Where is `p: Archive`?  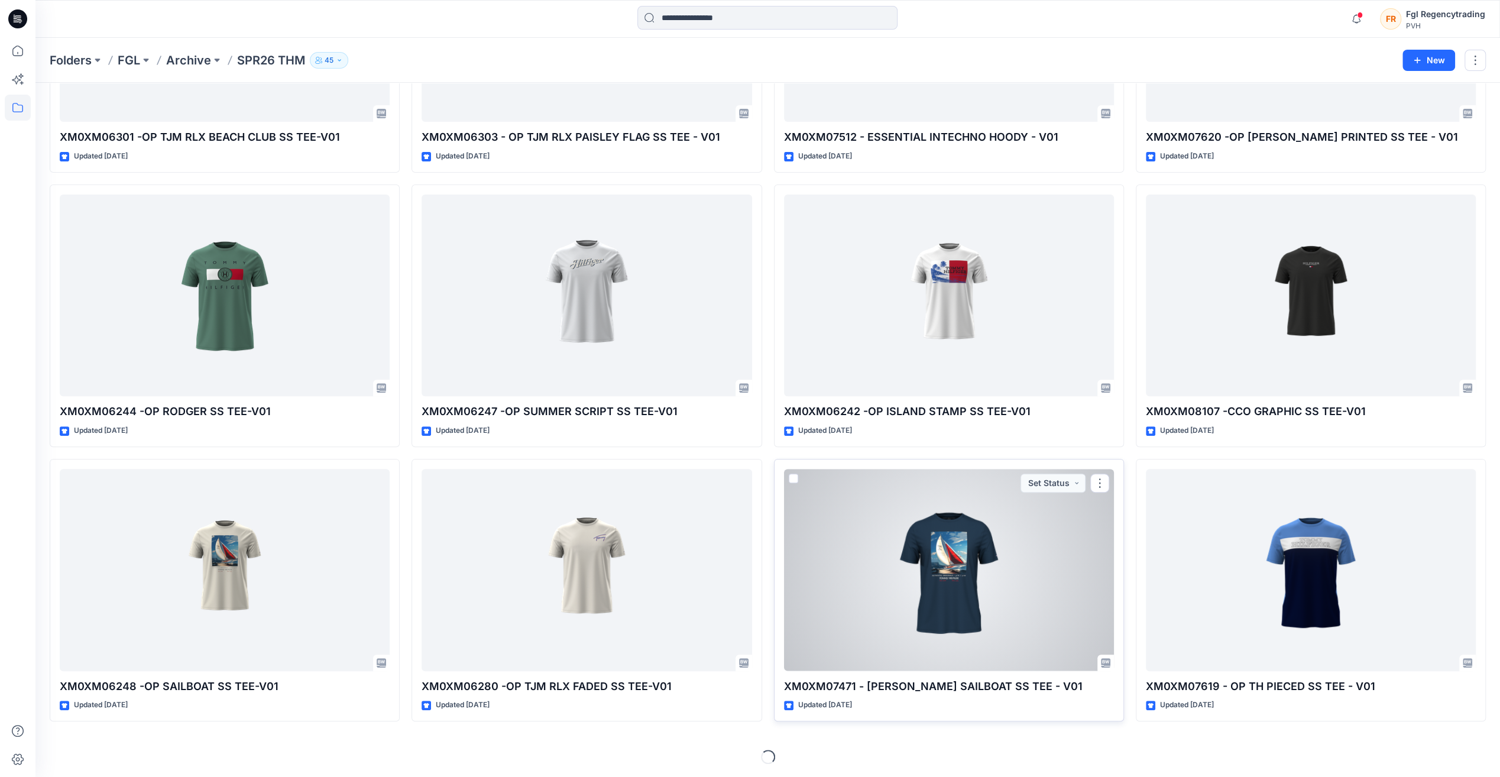
p: Archive is located at coordinates (189, 60).